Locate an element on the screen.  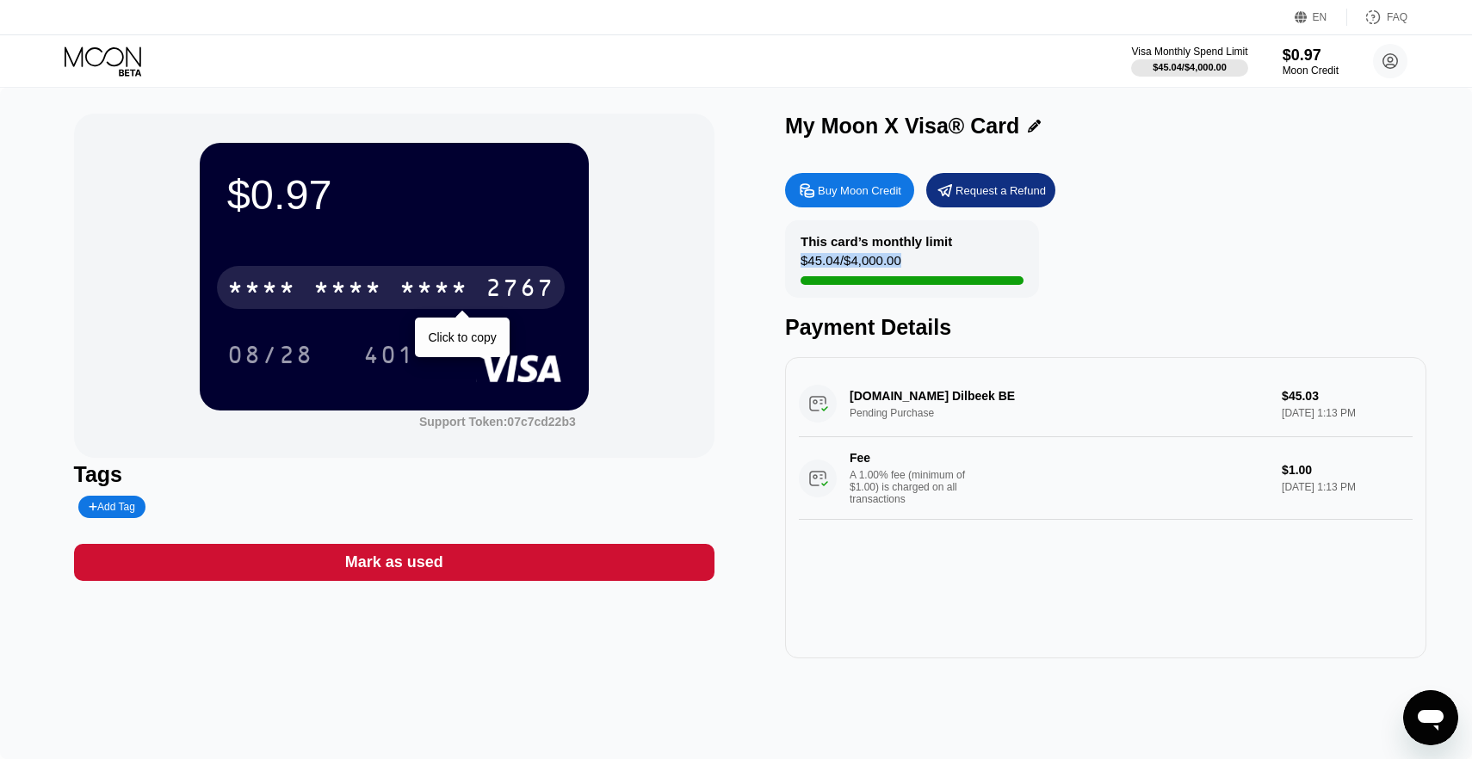
div: Payment Details is located at coordinates (1105, 327).